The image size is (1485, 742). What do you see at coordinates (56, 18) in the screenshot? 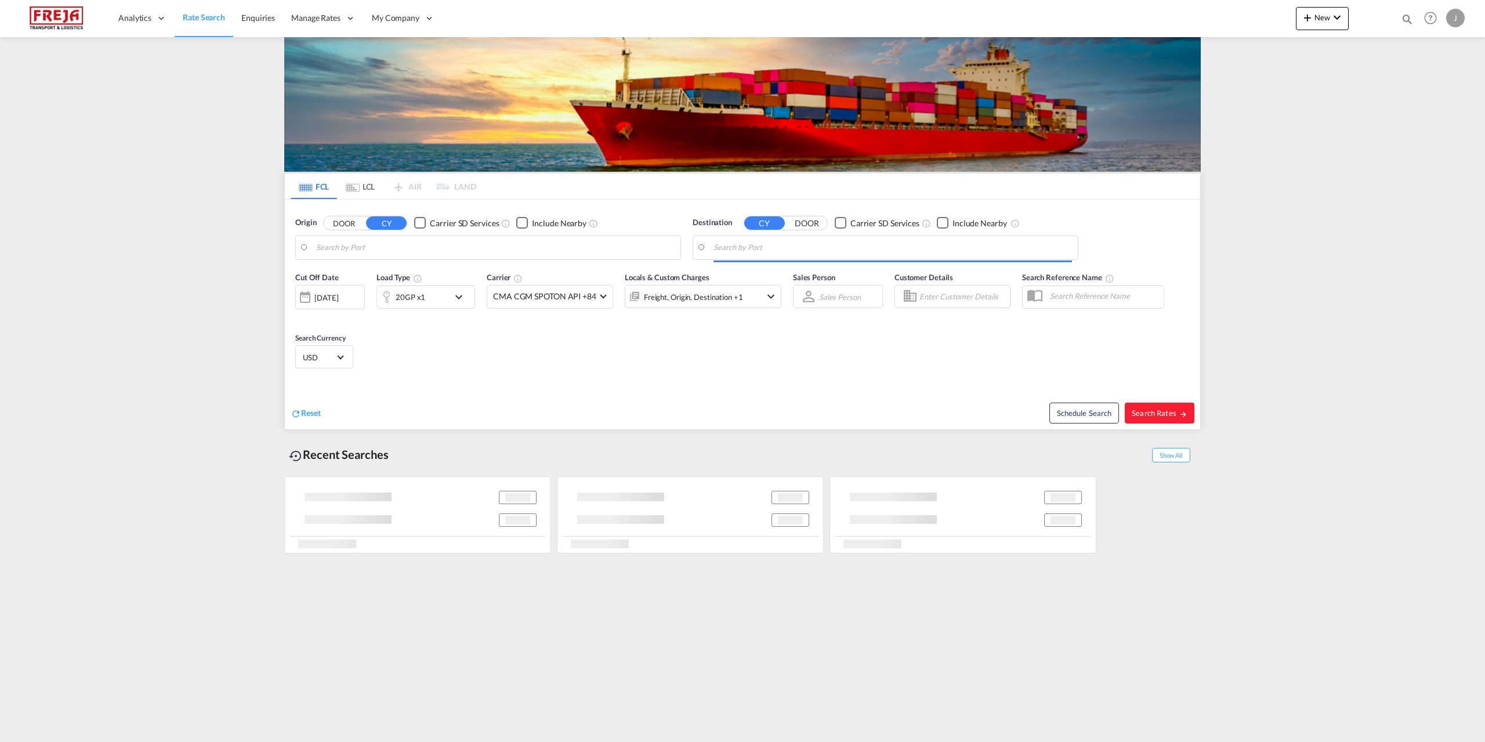
I see `img: 586607c025bf11f083711d99603023e7.png` at bounding box center [56, 18].